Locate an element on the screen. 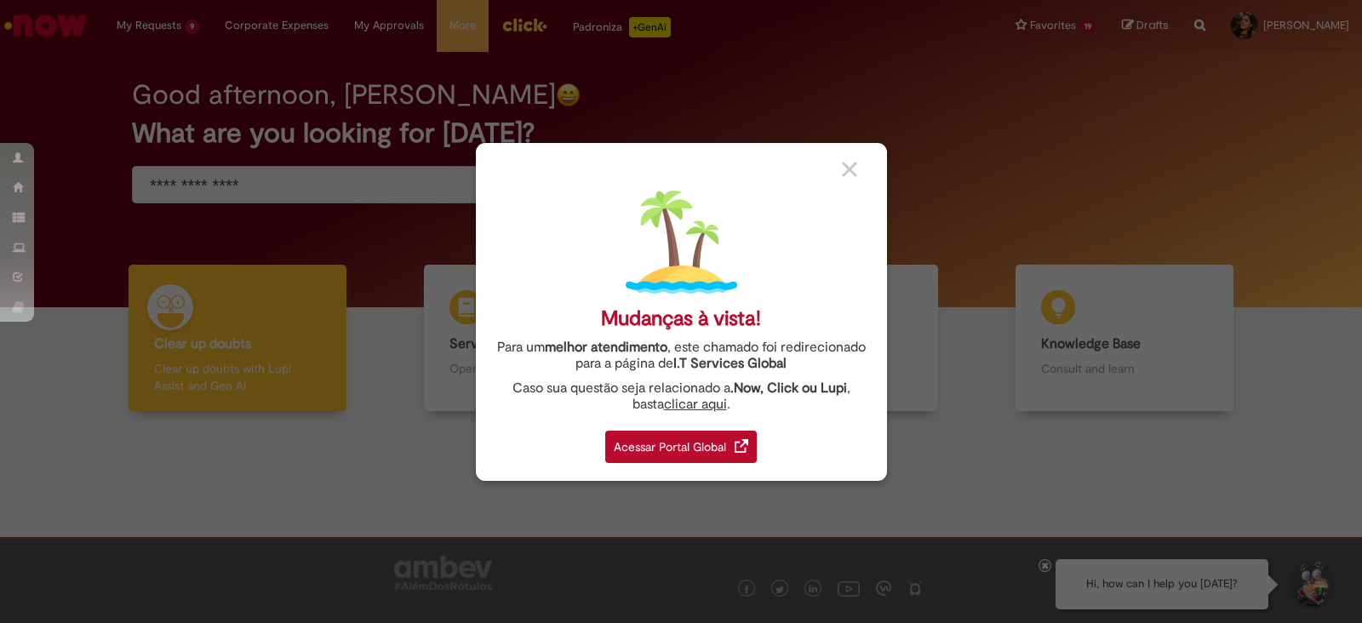  div: Acessar Portal Global is located at coordinates (681, 447).